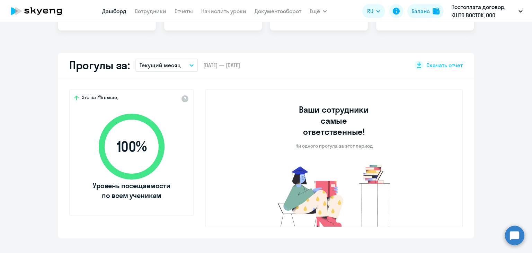 The height and width of the screenshot is (253, 532). I want to click on button: Ещё, so click(318, 11).